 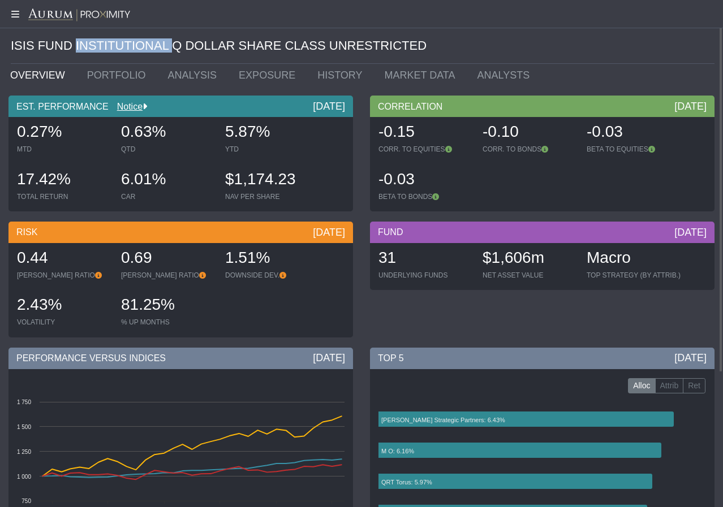 I want to click on a: HISTORY, so click(x=342, y=75).